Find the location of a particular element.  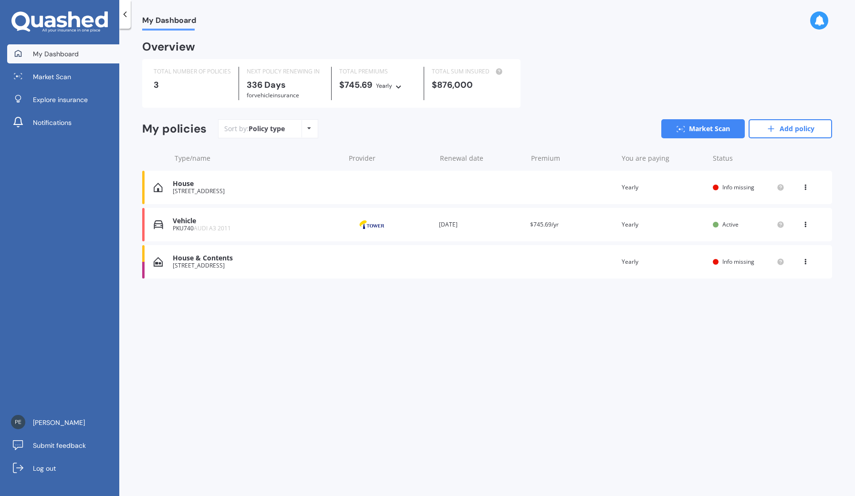

div: PKU740 is located at coordinates (256, 228).